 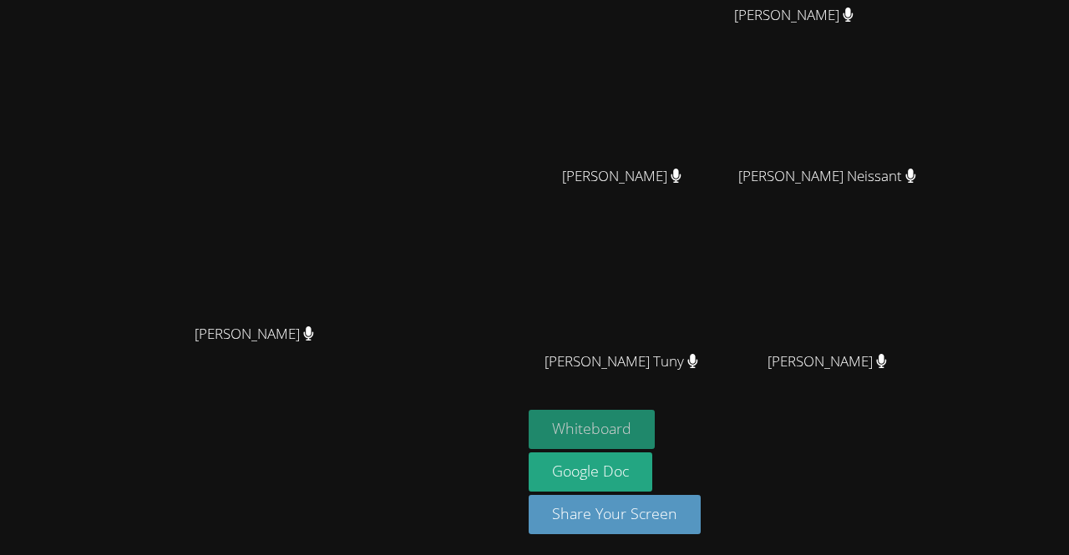 I want to click on a: Google Doc, so click(x=590, y=472).